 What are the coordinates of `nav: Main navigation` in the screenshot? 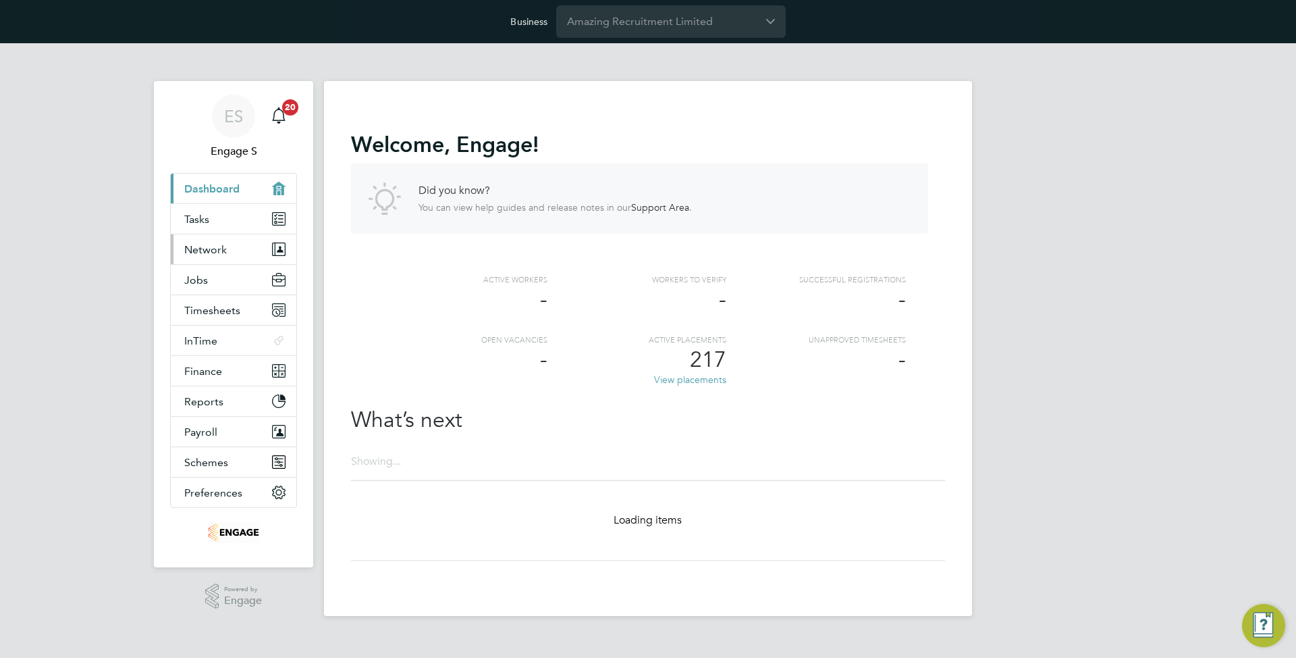 It's located at (234, 324).